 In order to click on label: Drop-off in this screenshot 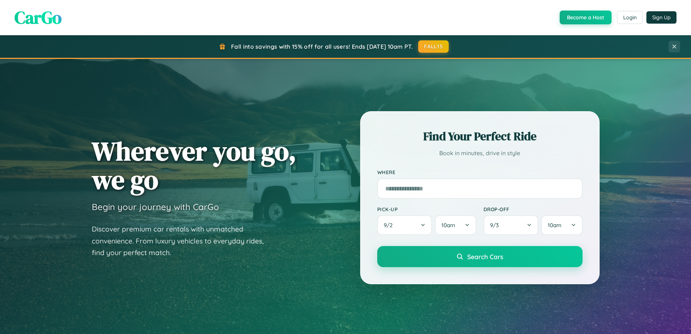, I will do `click(533, 209)`.